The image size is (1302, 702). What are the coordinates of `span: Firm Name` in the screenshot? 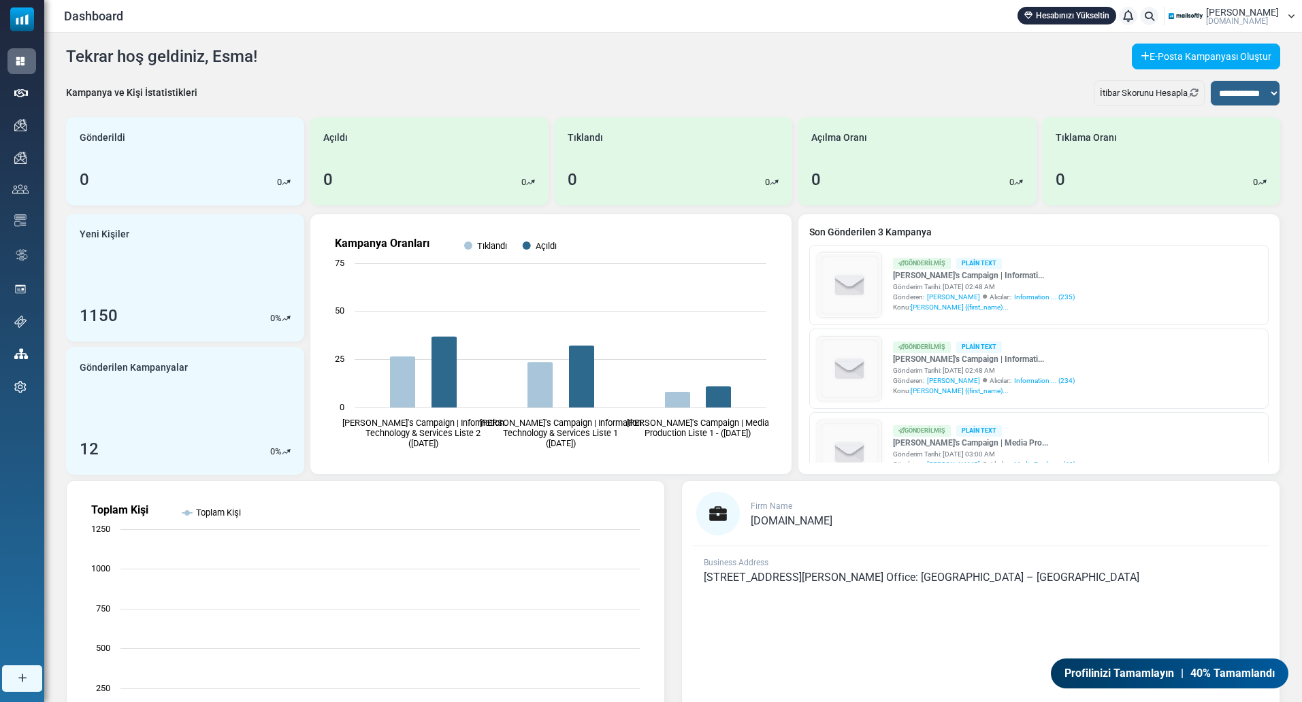 It's located at (771, 506).